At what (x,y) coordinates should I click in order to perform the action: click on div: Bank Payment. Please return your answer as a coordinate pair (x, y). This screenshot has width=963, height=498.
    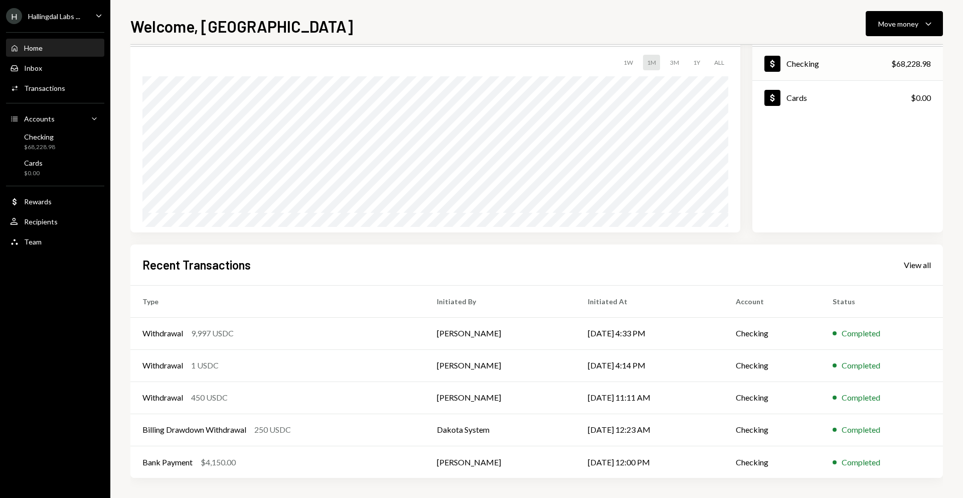
    Looking at the image, I should click on (168, 462).